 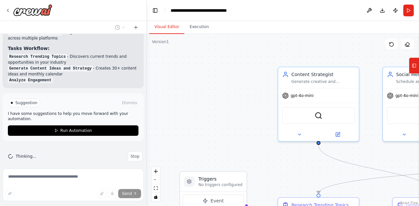 I want to click on strong: Tasks Workflow:, so click(x=28, y=48).